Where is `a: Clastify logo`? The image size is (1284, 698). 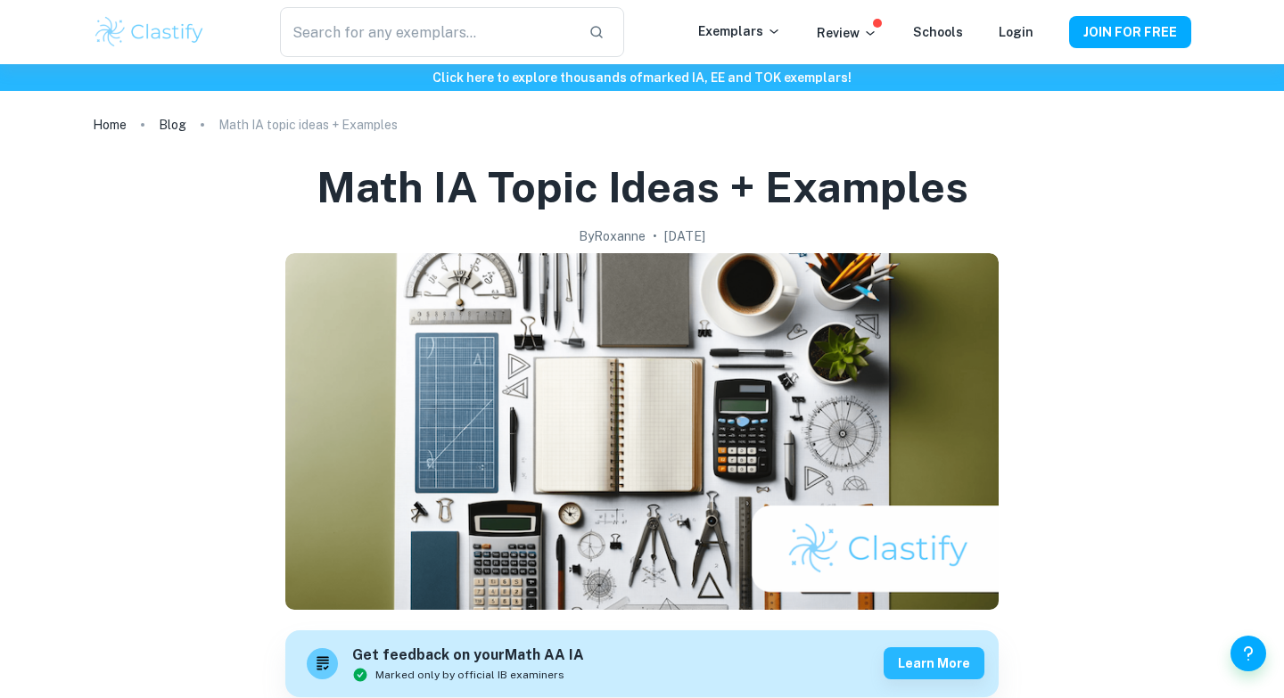 a: Clastify logo is located at coordinates (149, 32).